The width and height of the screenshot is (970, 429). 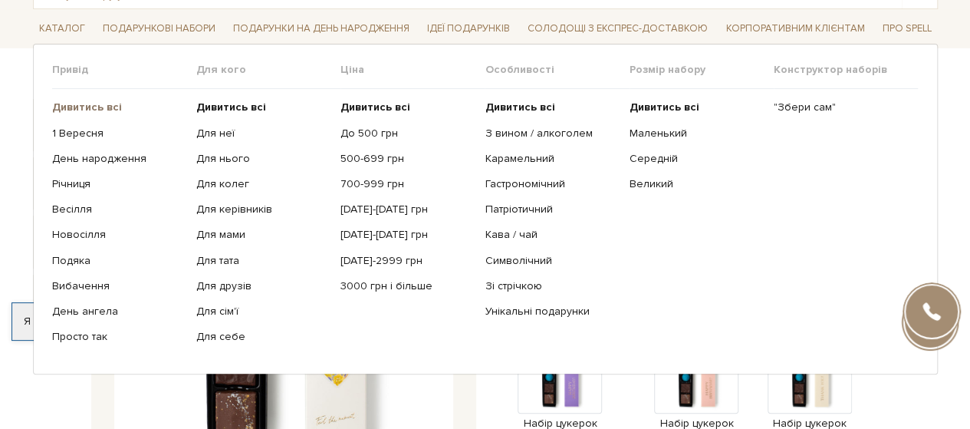 What do you see at coordinates (551, 209) in the screenshot?
I see `a: Патріотичний` at bounding box center [551, 209].